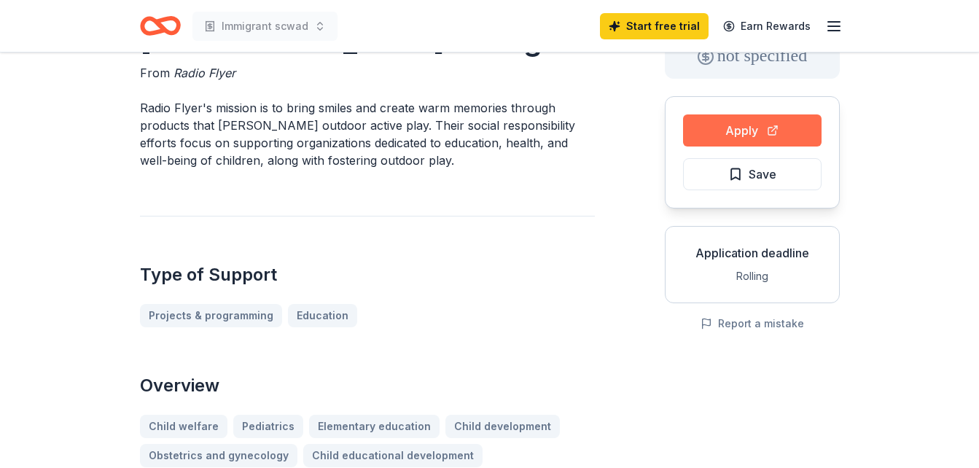 The height and width of the screenshot is (468, 979). I want to click on div: Rolling, so click(753, 276).